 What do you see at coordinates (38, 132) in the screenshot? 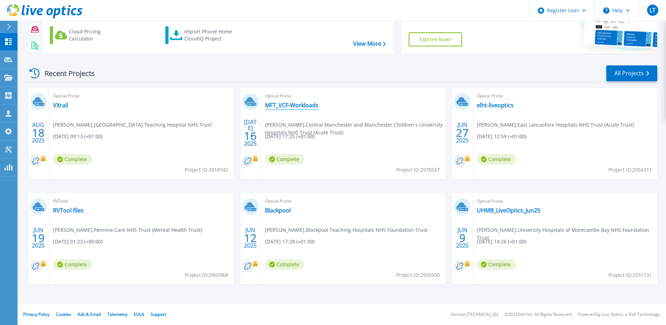
I see `span: 18` at bounding box center [38, 132].